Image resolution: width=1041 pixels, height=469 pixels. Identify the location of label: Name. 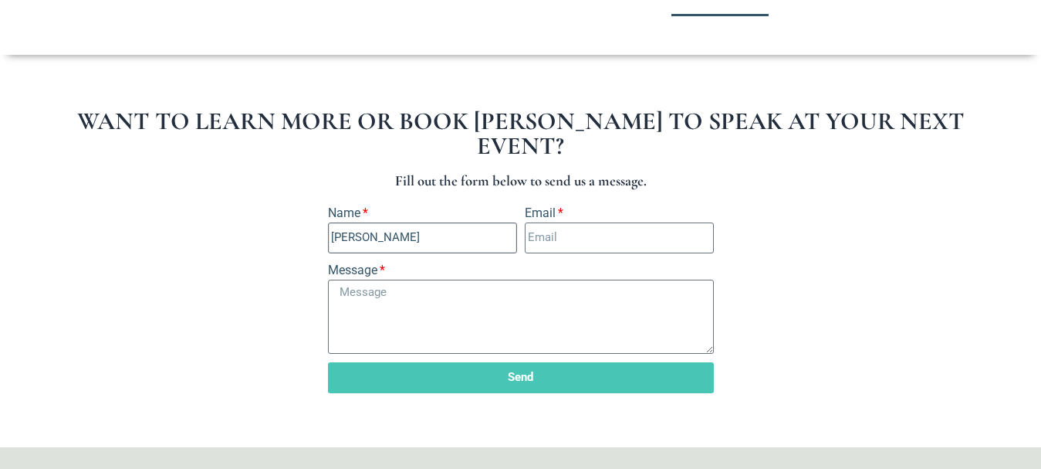
(348, 213).